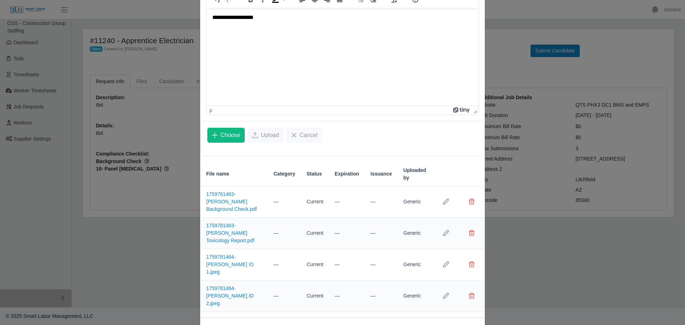  Describe the element at coordinates (308, 135) in the screenshot. I see `span: Cancel` at that location.